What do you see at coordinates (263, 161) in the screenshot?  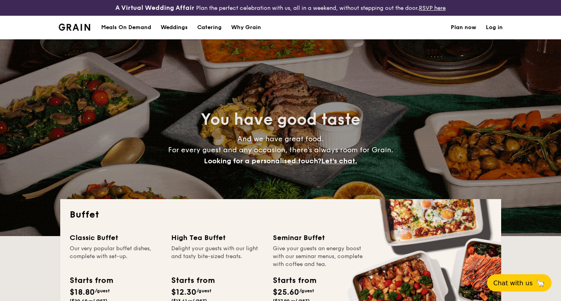 I see `span: Looking for a personalised touch?` at bounding box center [263, 161].